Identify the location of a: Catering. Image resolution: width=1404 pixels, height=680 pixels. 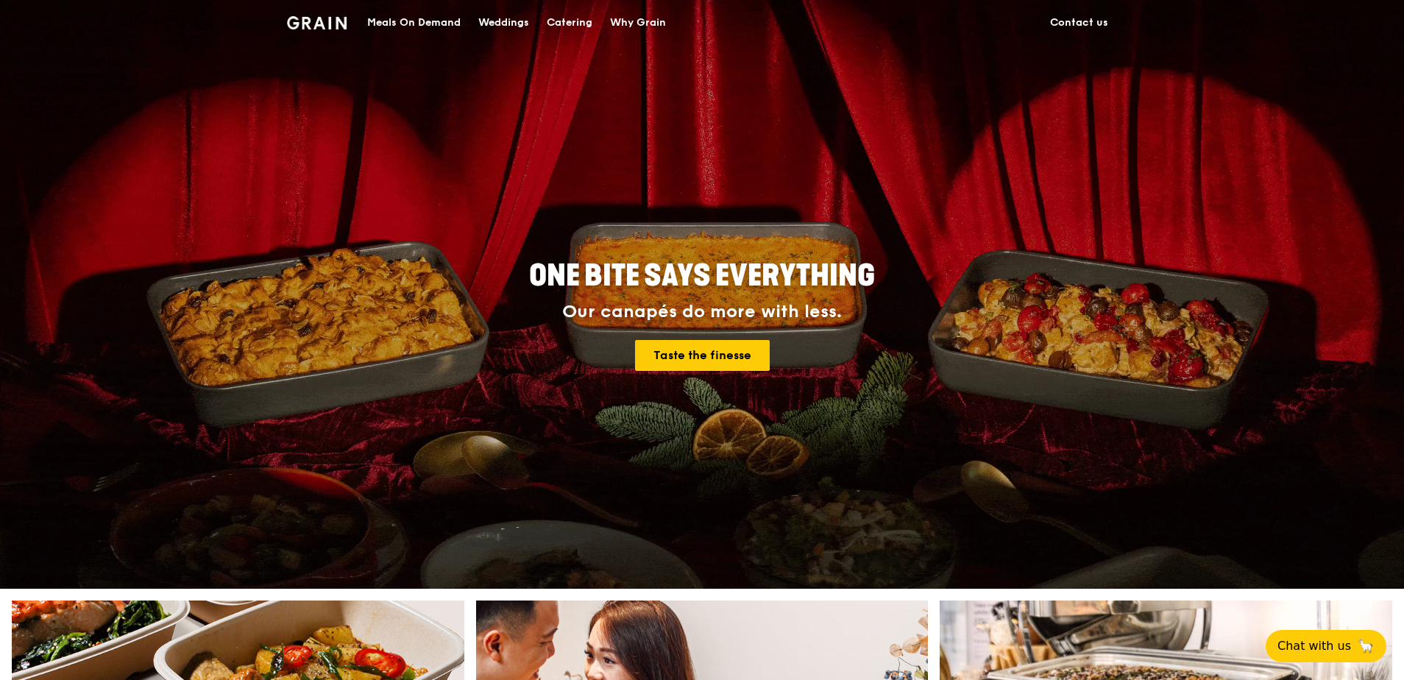
(570, 23).